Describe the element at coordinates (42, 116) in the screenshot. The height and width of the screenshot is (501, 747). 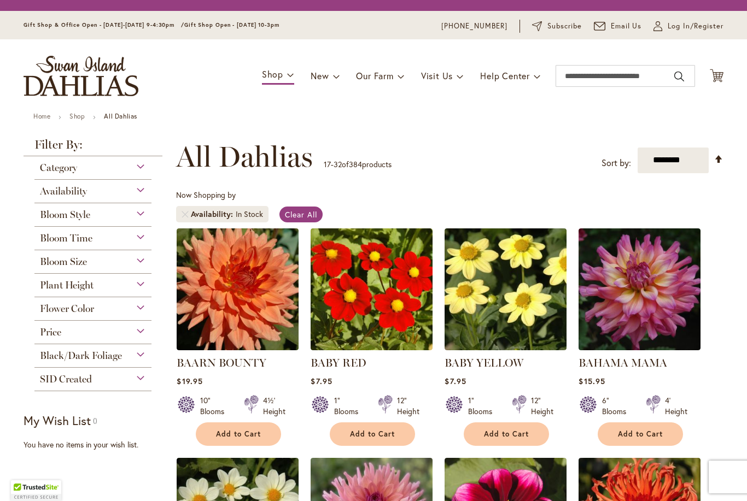
I see `a: Home` at that location.